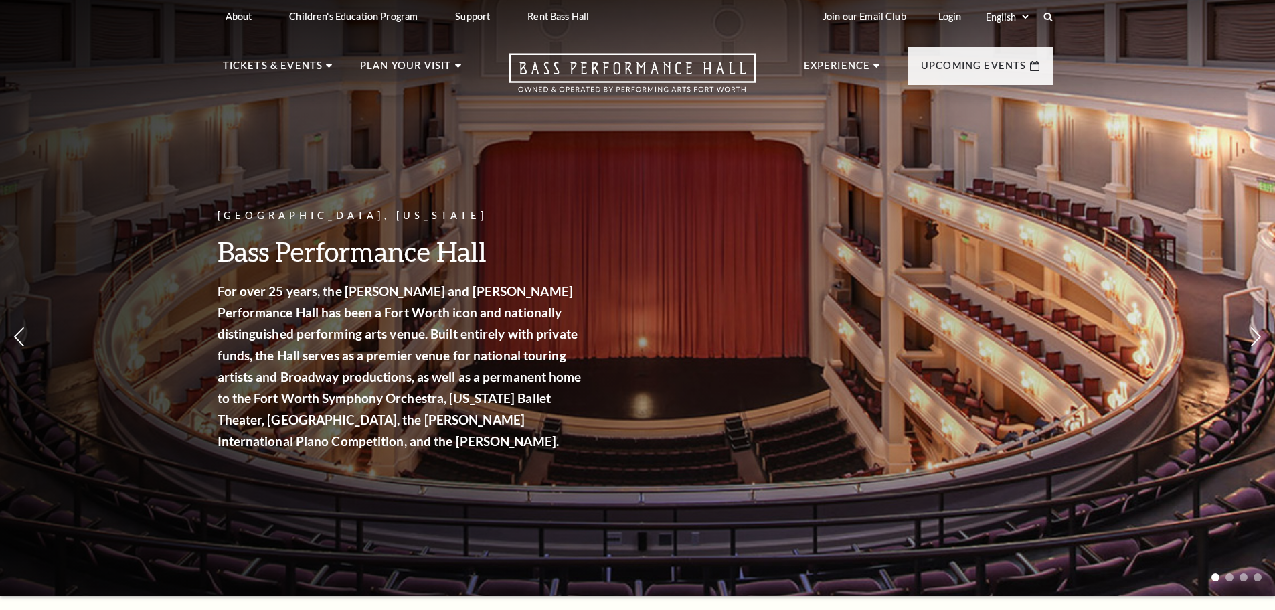  Describe the element at coordinates (472, 16) in the screenshot. I see `p: Support` at that location.